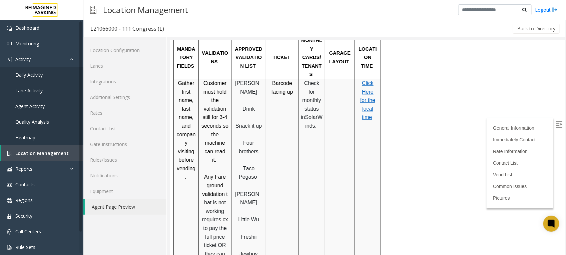 The height and width of the screenshot is (255, 566). I want to click on a: Vend List, so click(333, 134).